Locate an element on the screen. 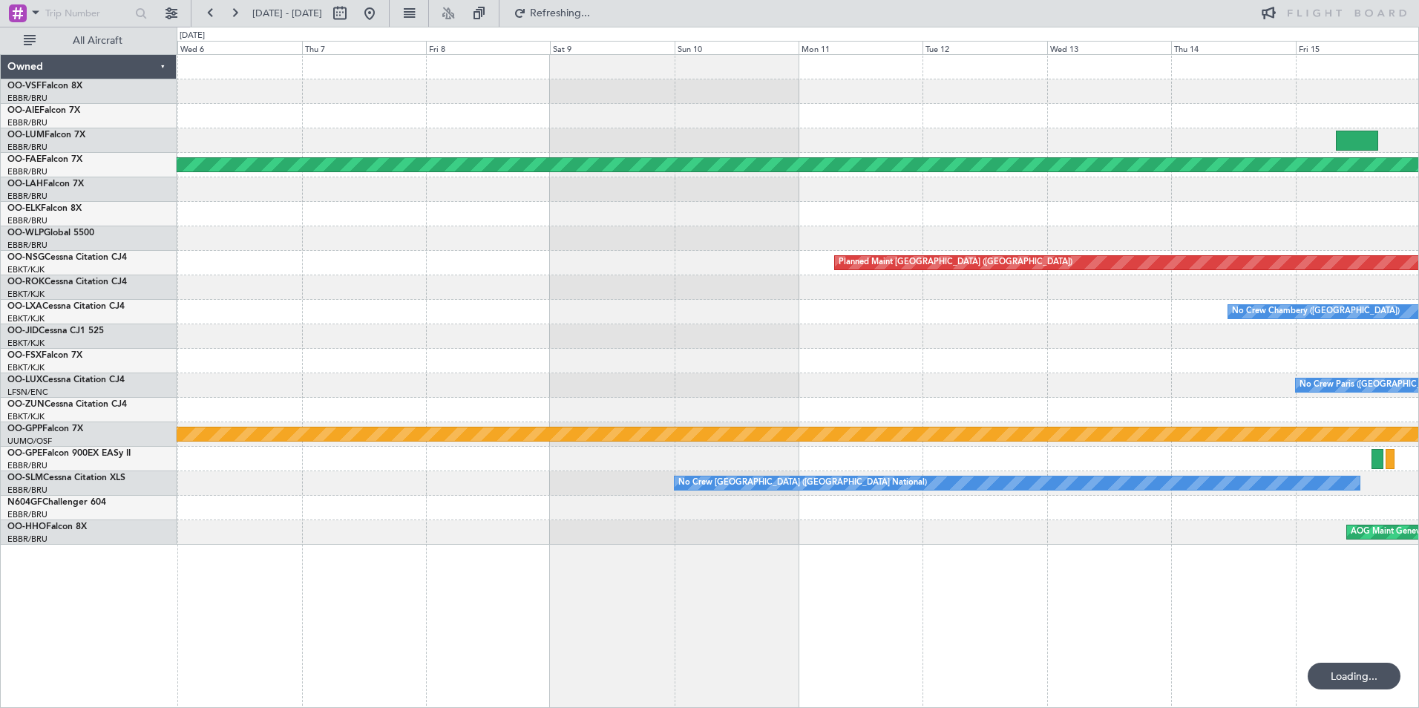 The height and width of the screenshot is (708, 1419). span: N604GF is located at coordinates (24, 503).